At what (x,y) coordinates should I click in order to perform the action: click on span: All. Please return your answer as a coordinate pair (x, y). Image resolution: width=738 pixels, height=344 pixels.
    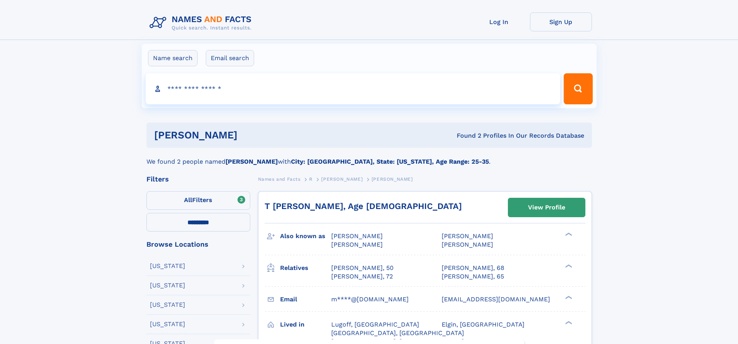
    Looking at the image, I should click on (188, 199).